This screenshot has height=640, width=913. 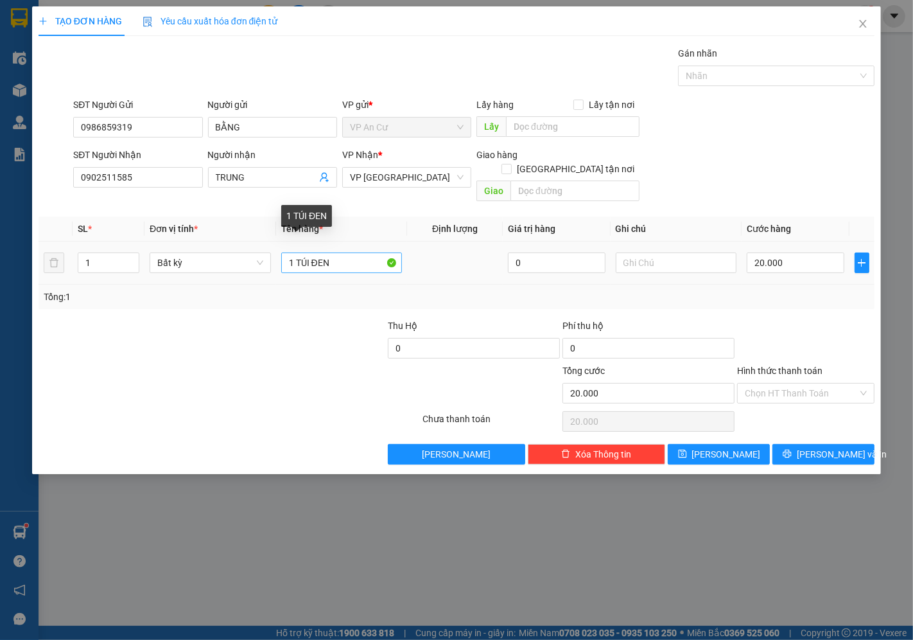 I want to click on div: Người gửi, so click(x=272, y=105).